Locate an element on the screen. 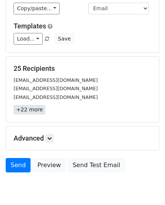 This screenshot has height=205, width=165. a: Send Test Email is located at coordinates (97, 165).